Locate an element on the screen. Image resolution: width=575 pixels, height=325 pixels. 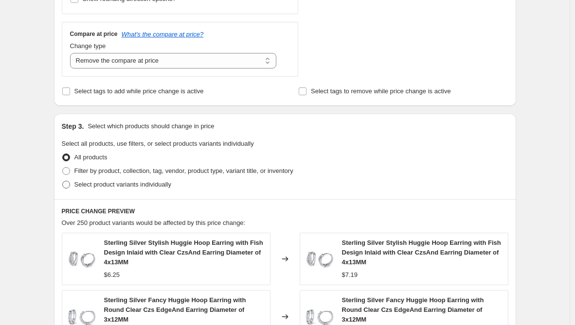
span: Change type is located at coordinates (88, 46).